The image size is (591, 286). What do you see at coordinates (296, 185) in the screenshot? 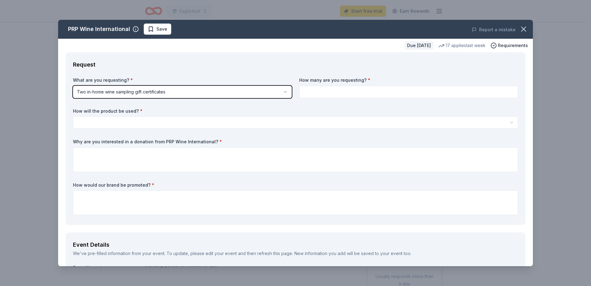
I see `label: How would our brand be promoted?` at bounding box center [296, 185].